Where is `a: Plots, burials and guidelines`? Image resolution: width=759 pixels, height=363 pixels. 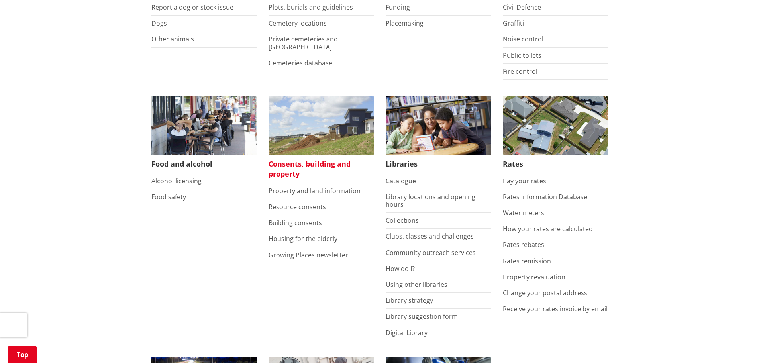
a: Plots, burials and guidelines is located at coordinates (311, 7).